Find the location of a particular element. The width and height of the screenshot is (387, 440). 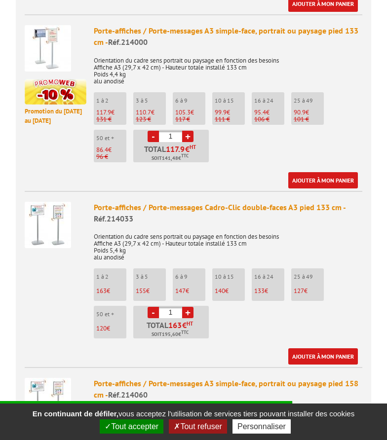

div: Porte-affiches / Porte-messages Cadro-Clic double-faces A3 pied 133 cm - is located at coordinates (228, 213).